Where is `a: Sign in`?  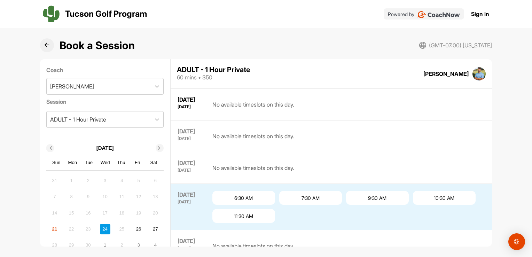 a: Sign in is located at coordinates (480, 14).